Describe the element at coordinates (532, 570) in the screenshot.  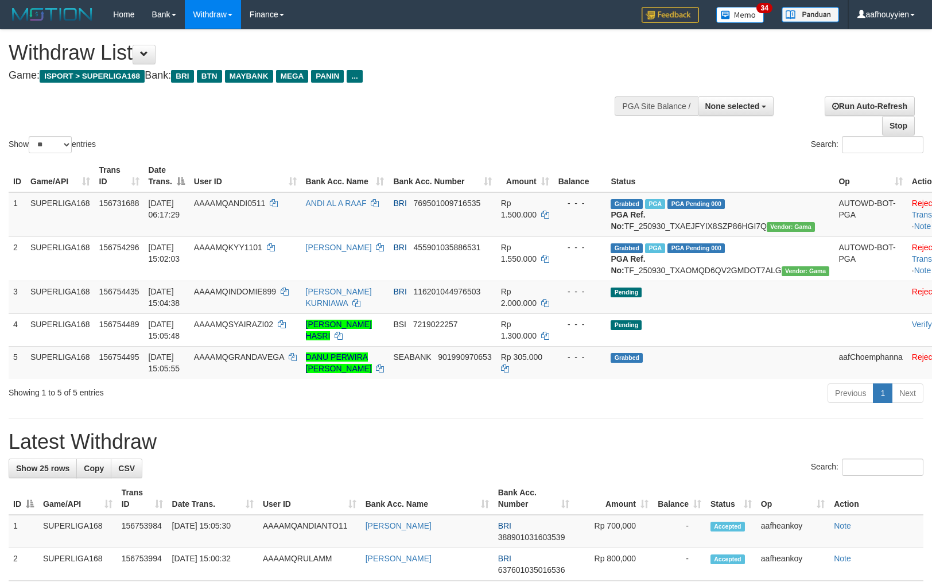
I see `span: Copy 637601035016536 to clipboard` at that location.